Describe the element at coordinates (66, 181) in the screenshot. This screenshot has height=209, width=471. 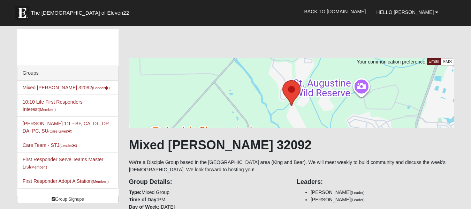
I see `a: First Responder Adopt A Station(Member )` at that location.